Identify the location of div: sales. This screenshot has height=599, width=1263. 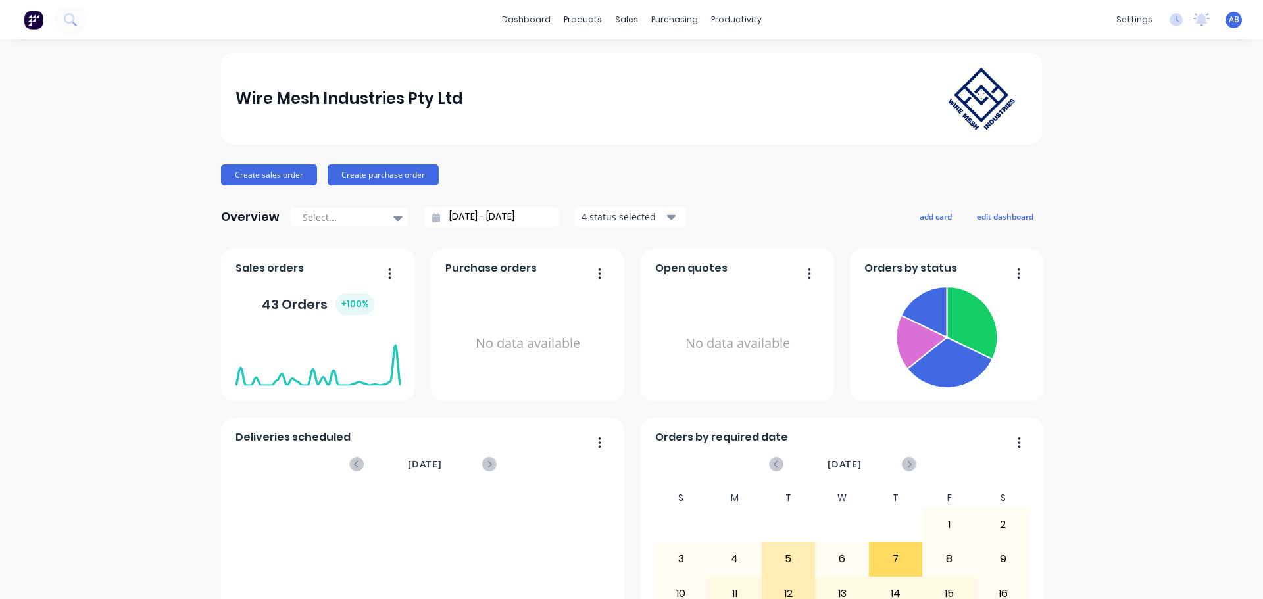
(626, 20).